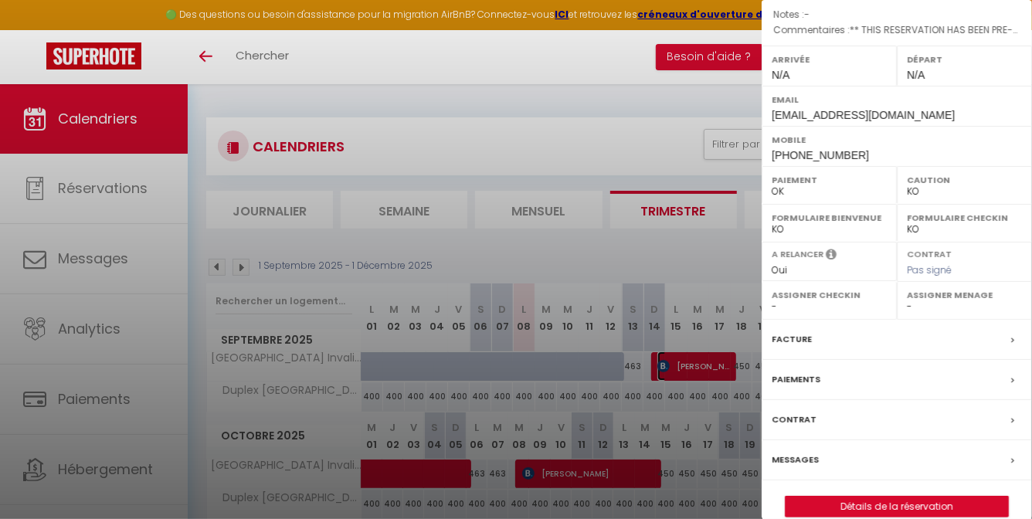  Describe the element at coordinates (829, 180) in the screenshot. I see `label: Paiement` at that location.